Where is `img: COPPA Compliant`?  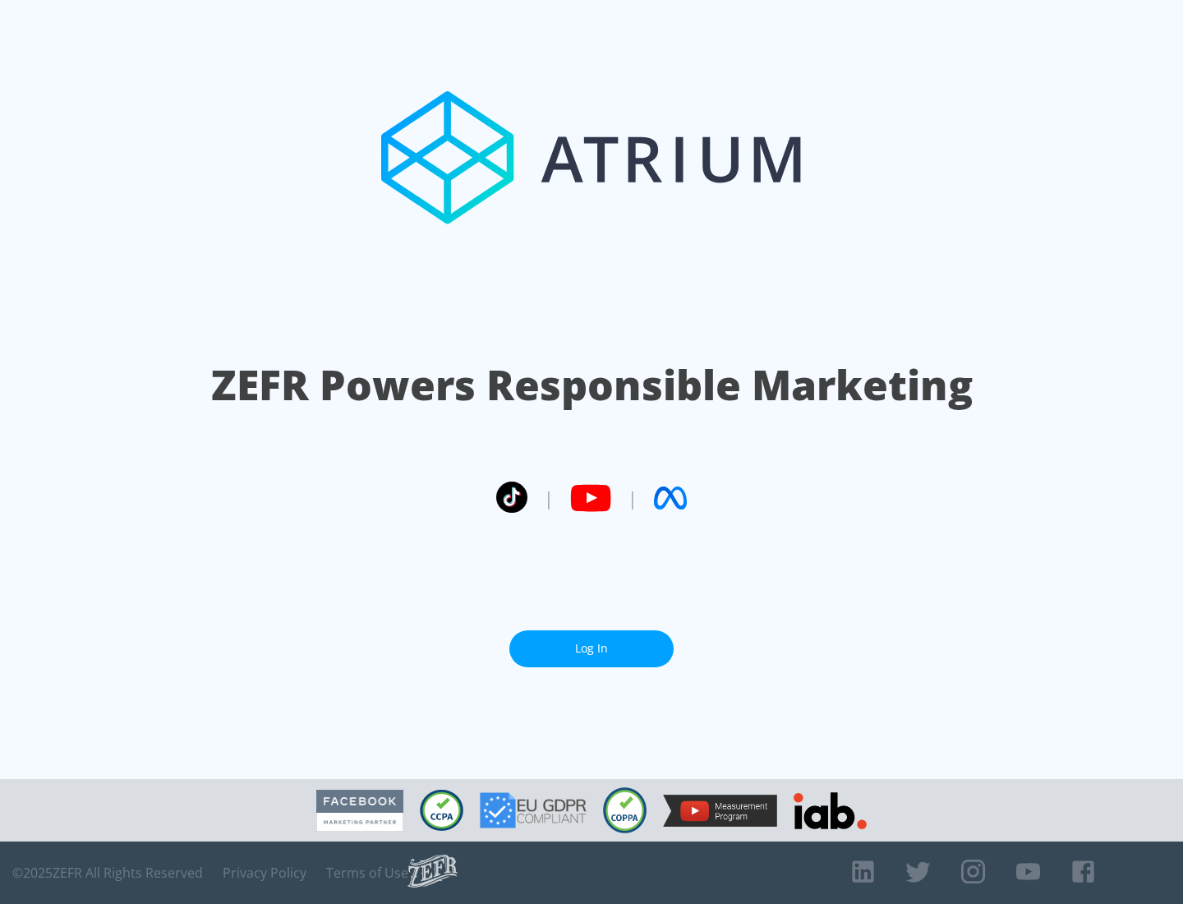 img: COPPA Compliant is located at coordinates (625, 810).